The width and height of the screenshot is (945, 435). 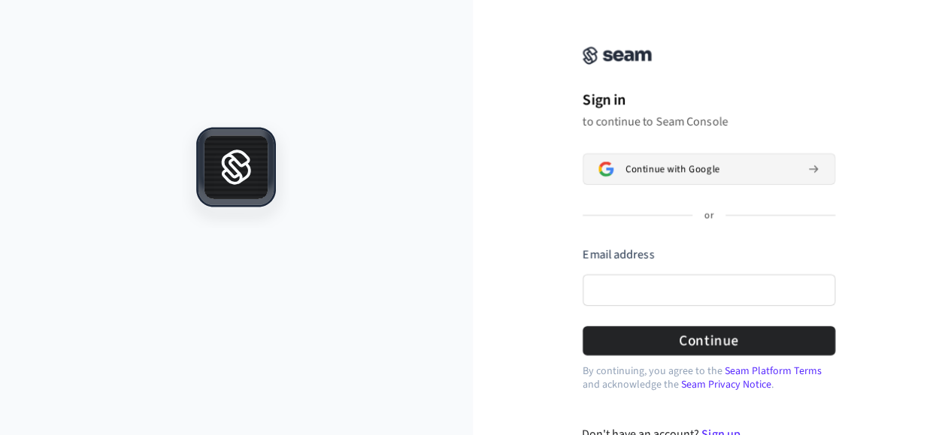 I want to click on p: to continue to Seam Console, so click(x=709, y=122).